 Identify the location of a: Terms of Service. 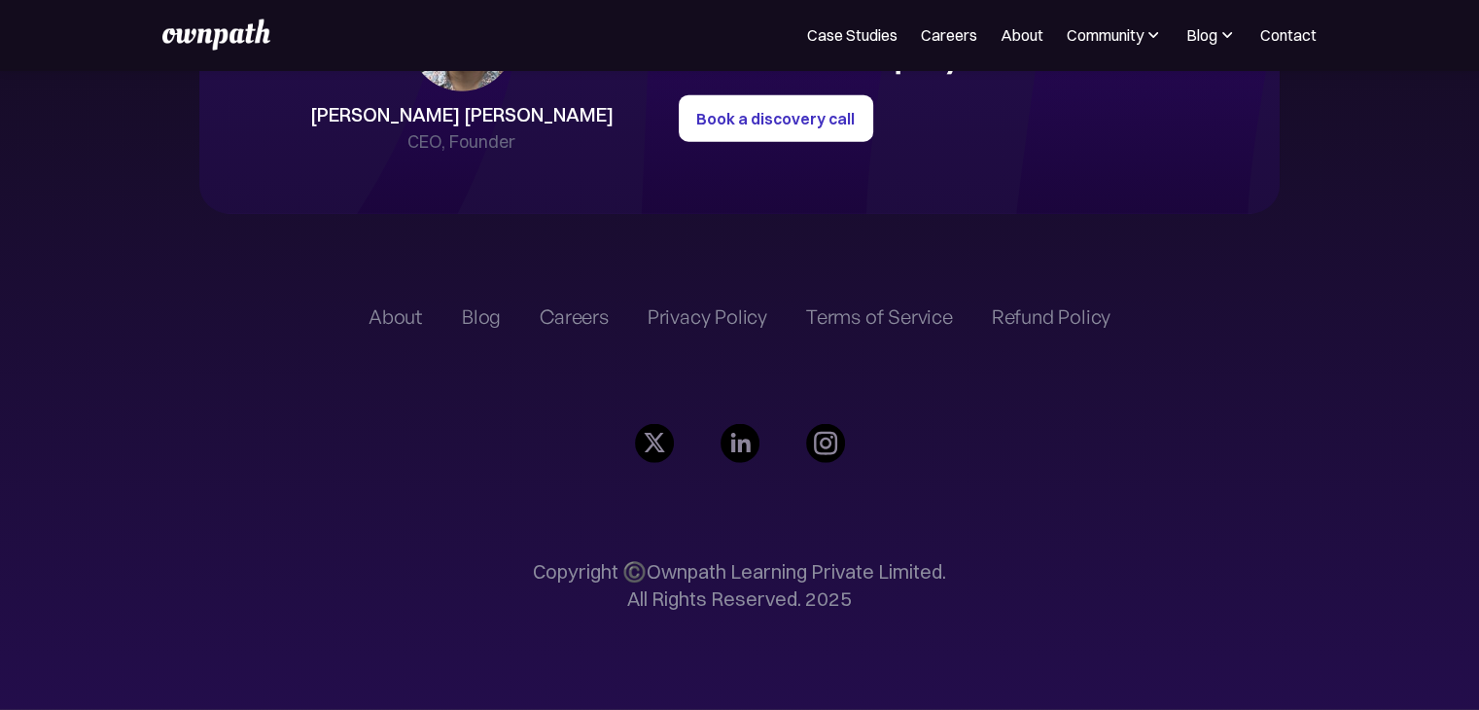
(879, 317).